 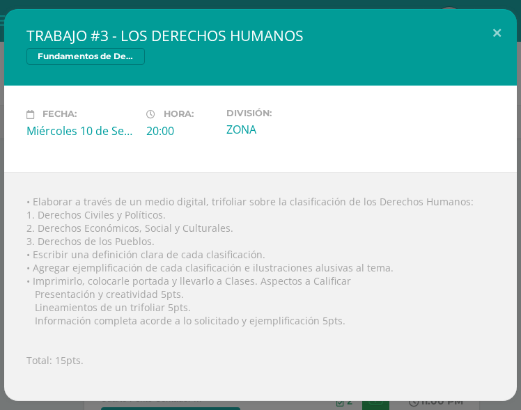 What do you see at coordinates (181, 131) in the screenshot?
I see `div: 20:00` at bounding box center [181, 131].